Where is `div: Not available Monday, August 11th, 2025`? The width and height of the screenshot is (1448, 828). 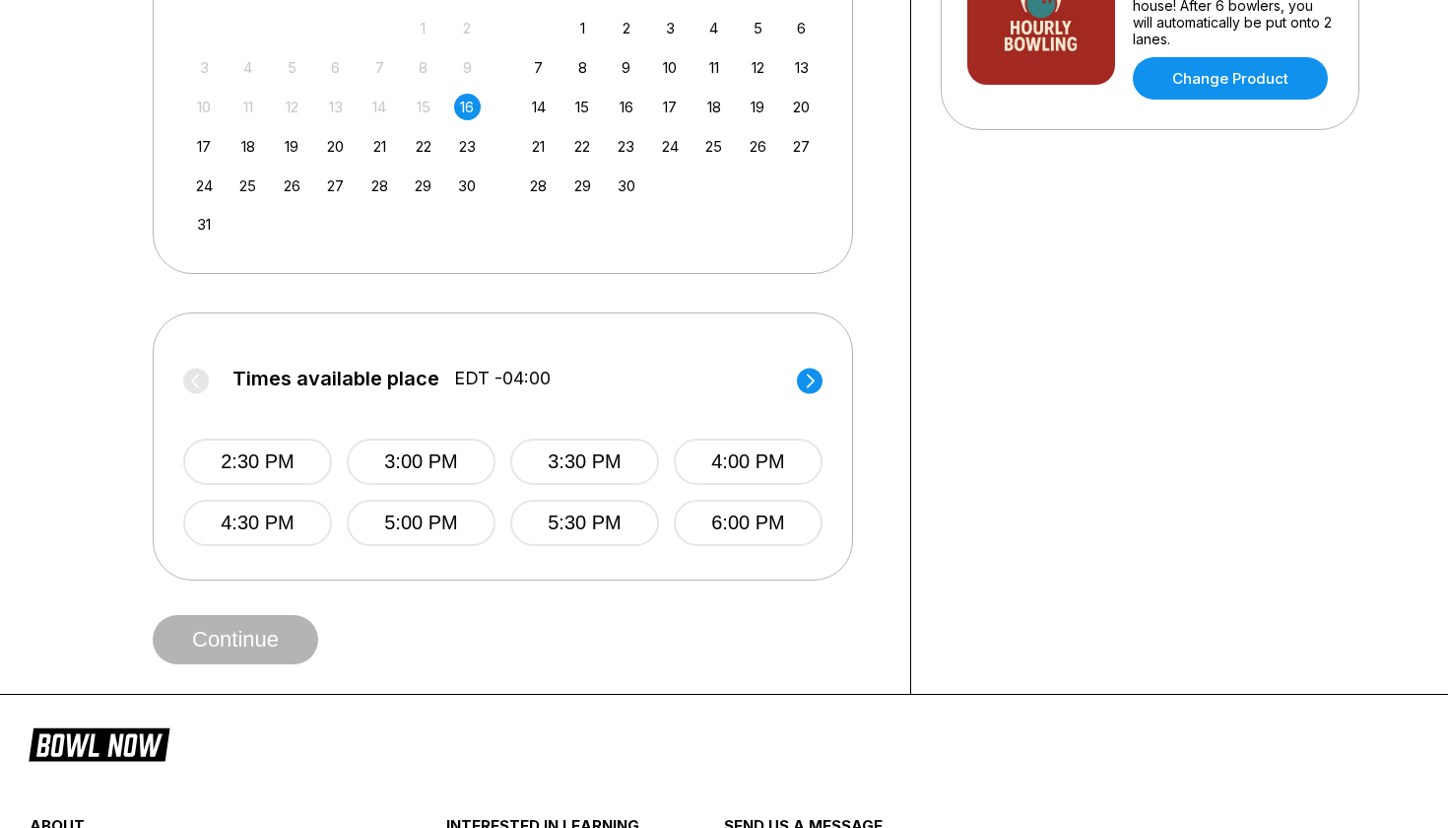
div: Not available Monday, August 11th, 2025 is located at coordinates (247, 106).